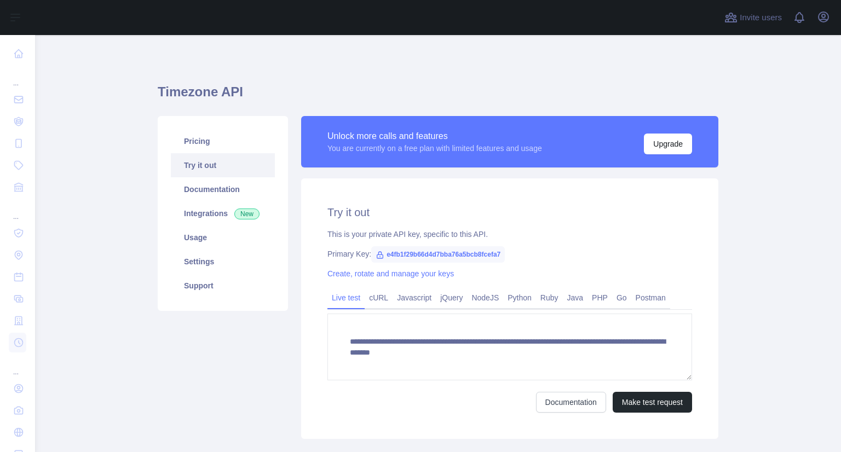 This screenshot has height=452, width=841. I want to click on a: Try it out, so click(223, 165).